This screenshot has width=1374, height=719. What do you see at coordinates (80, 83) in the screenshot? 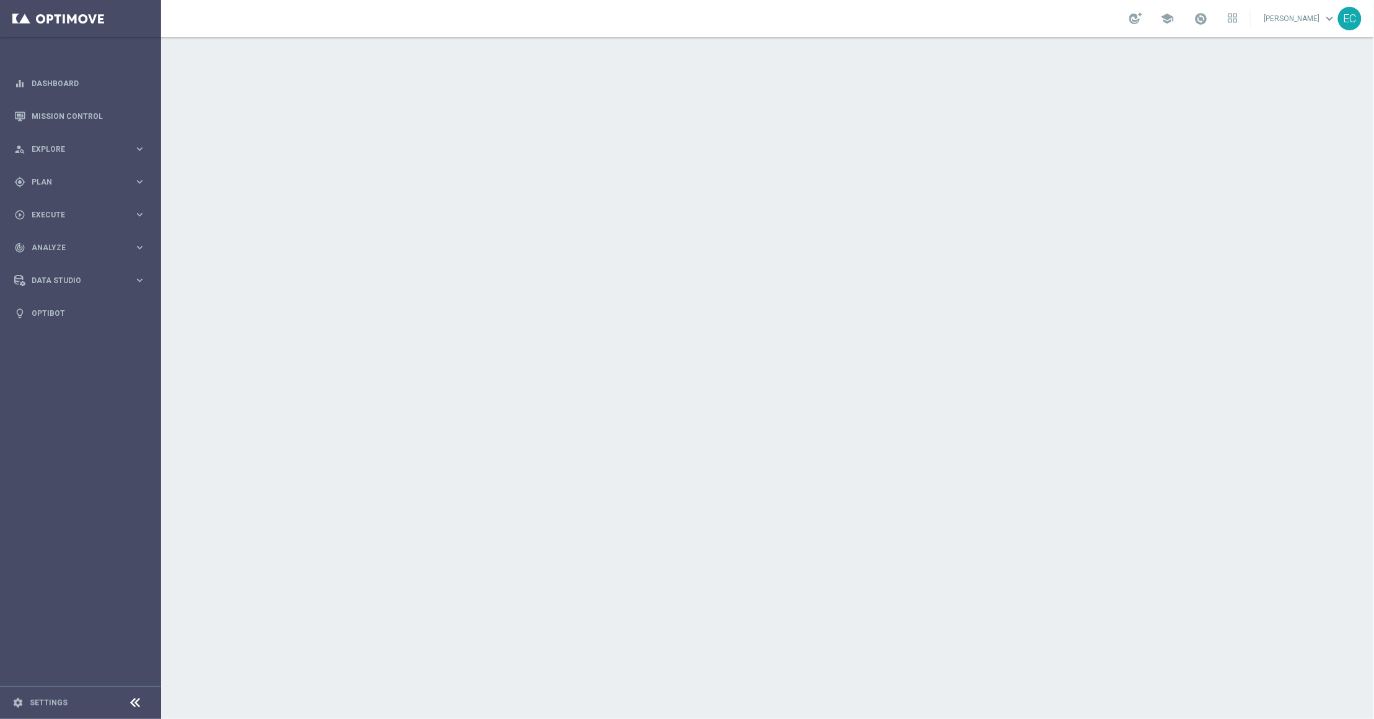
I see `div: Dashboard` at bounding box center [80, 83].